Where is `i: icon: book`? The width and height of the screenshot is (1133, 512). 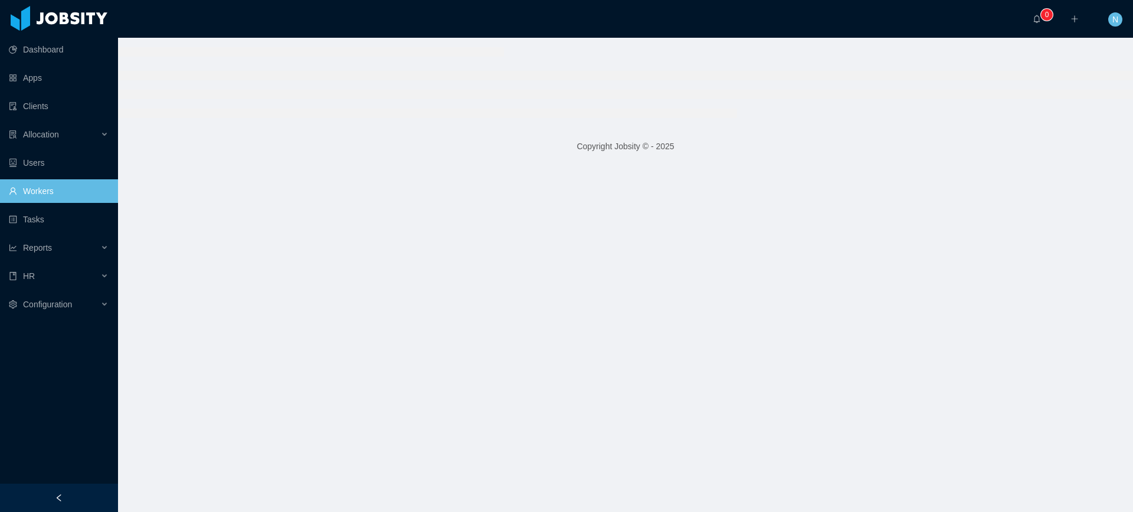 i: icon: book is located at coordinates (13, 276).